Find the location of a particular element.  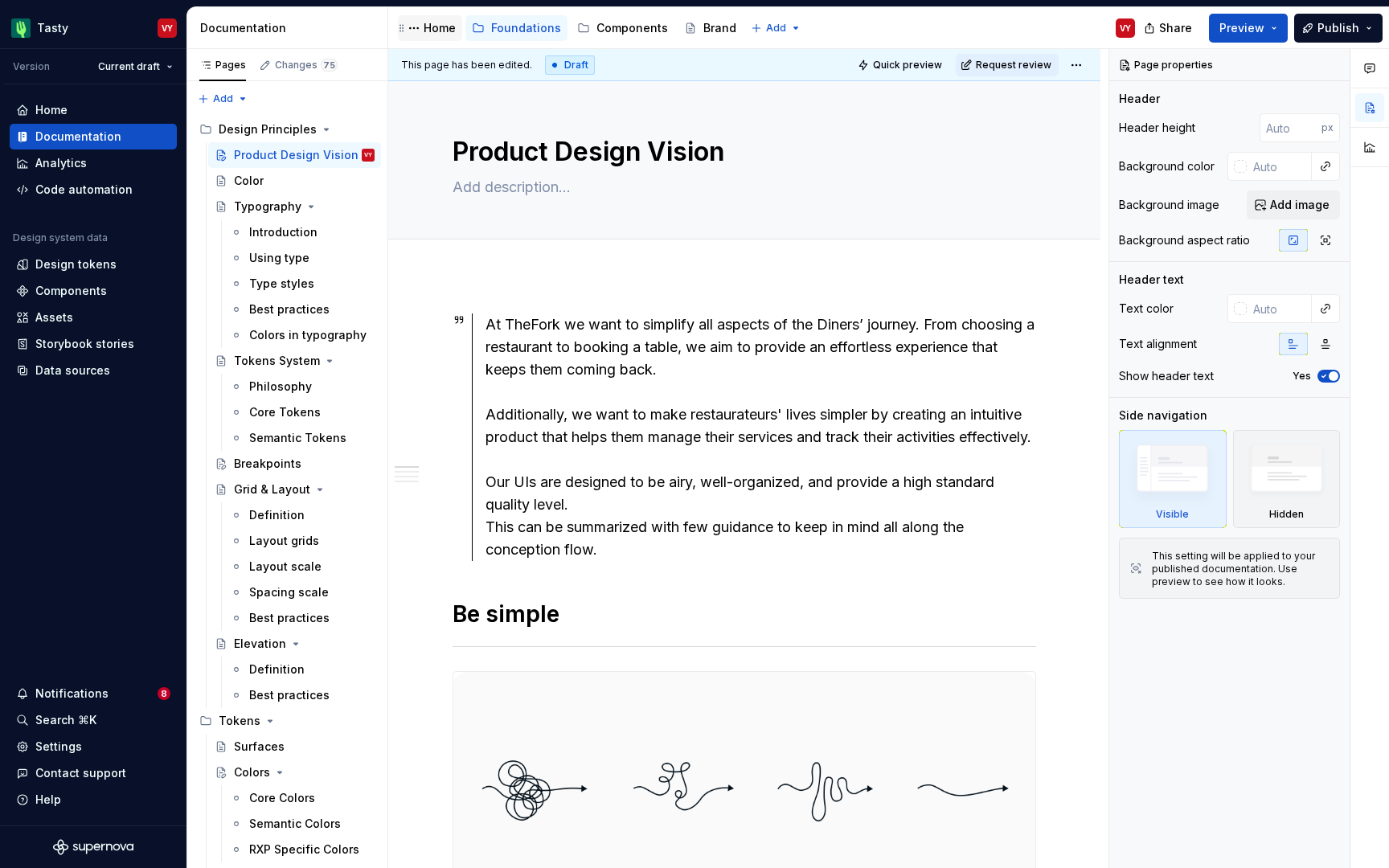

div: Help is located at coordinates (48, 800).